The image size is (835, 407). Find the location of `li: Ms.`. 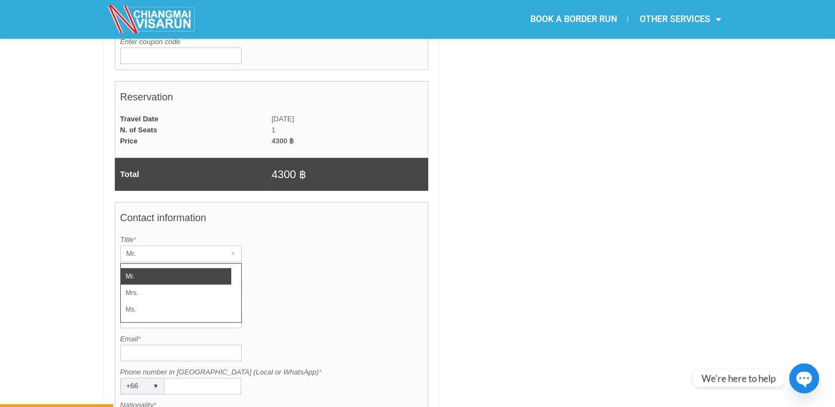

li: Ms. is located at coordinates (176, 310).